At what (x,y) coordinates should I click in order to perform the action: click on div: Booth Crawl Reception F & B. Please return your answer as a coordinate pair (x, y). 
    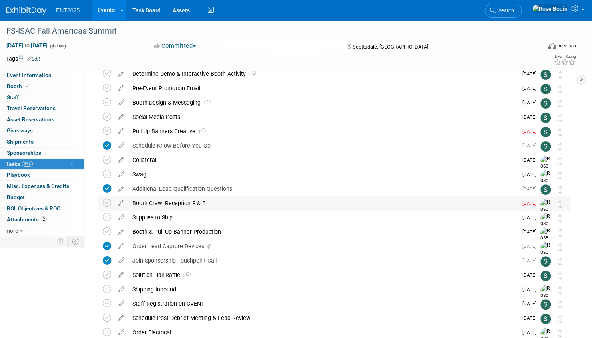
    Looking at the image, I should click on (323, 203).